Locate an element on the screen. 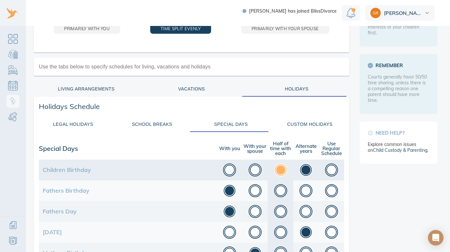  img: dropdown.svg is located at coordinates (427, 13).